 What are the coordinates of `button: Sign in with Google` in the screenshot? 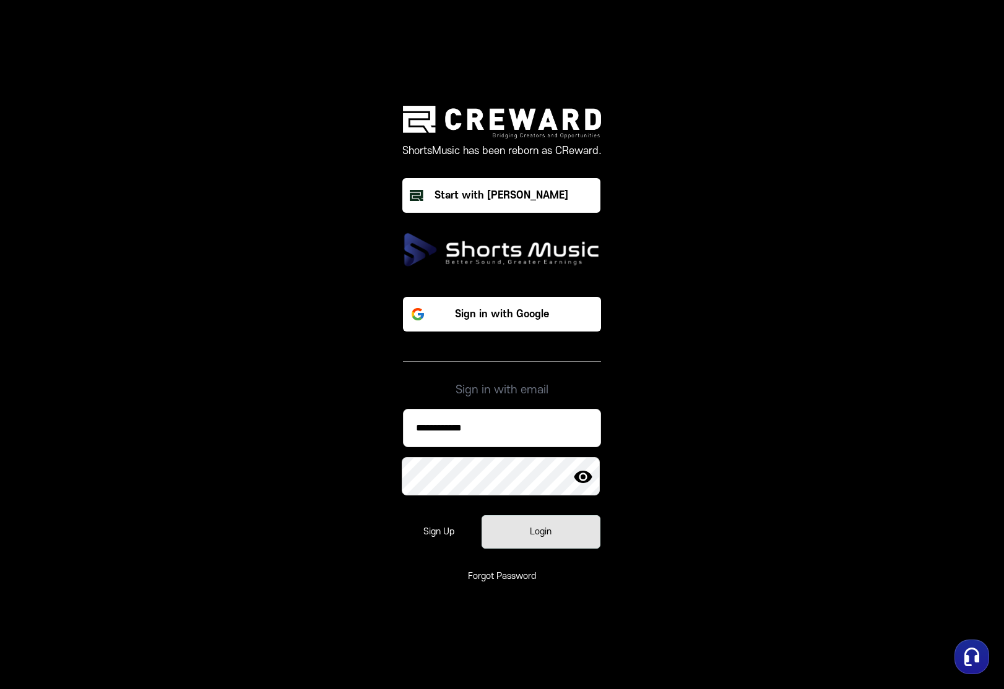 It's located at (502, 314).